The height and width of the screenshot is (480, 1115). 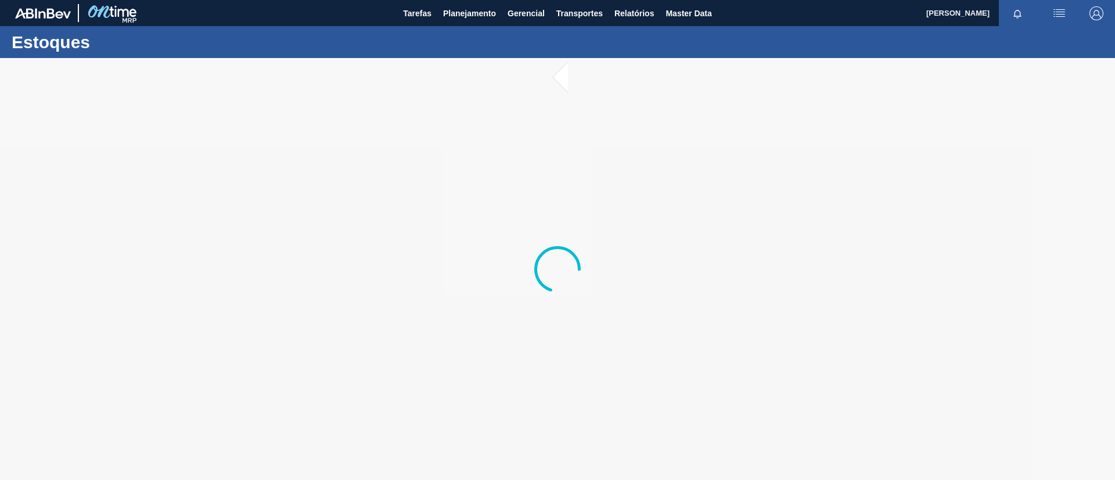 What do you see at coordinates (688, 13) in the screenshot?
I see `span: Master Data` at bounding box center [688, 13].